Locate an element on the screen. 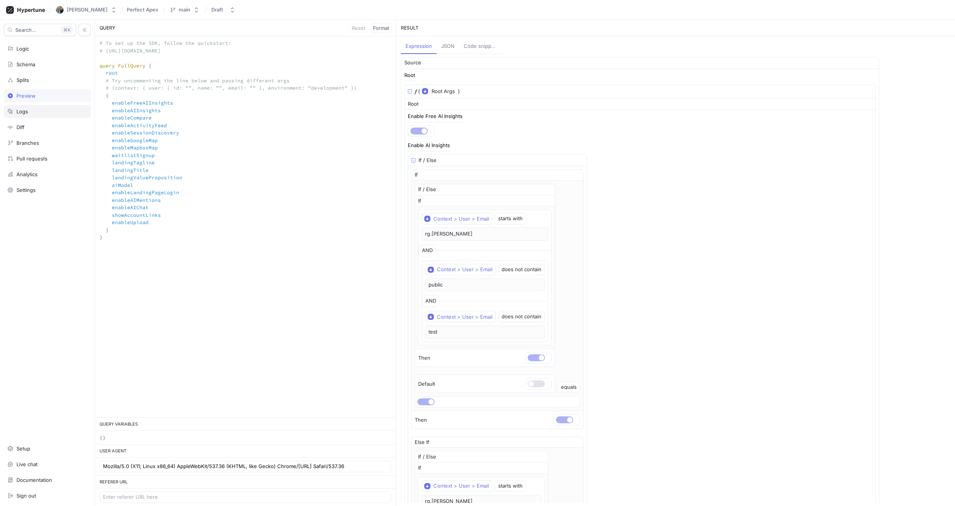 The height and width of the screenshot is (506, 955). div: 𝑓 is located at coordinates (416, 92).